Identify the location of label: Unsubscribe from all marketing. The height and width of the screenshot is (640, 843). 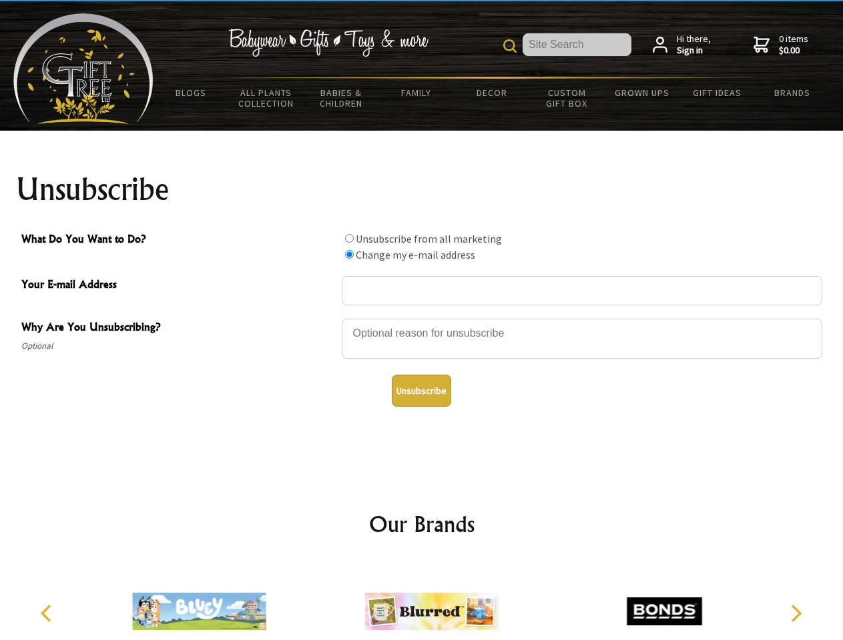
(428, 239).